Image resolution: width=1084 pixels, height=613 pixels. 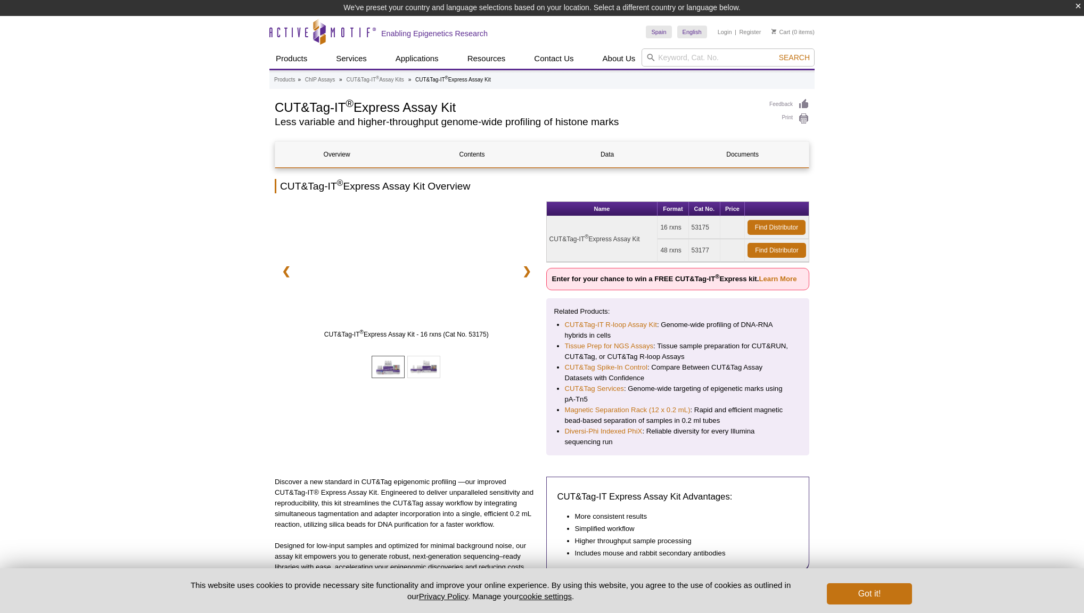 I want to click on a: Register, so click(x=750, y=32).